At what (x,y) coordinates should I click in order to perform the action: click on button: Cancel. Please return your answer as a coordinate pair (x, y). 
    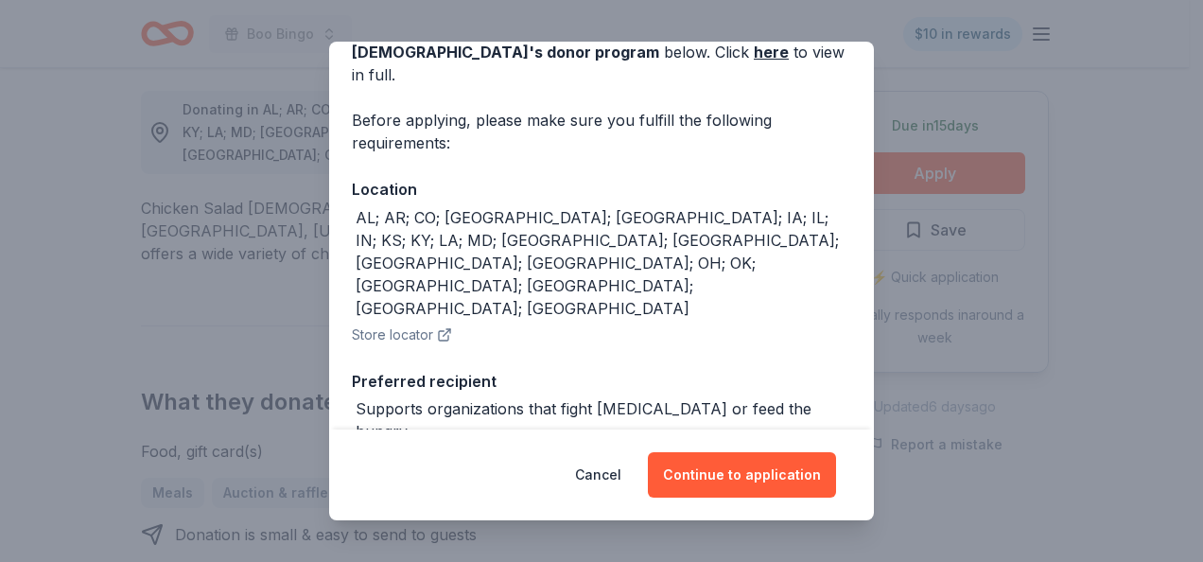
    Looking at the image, I should click on (598, 475).